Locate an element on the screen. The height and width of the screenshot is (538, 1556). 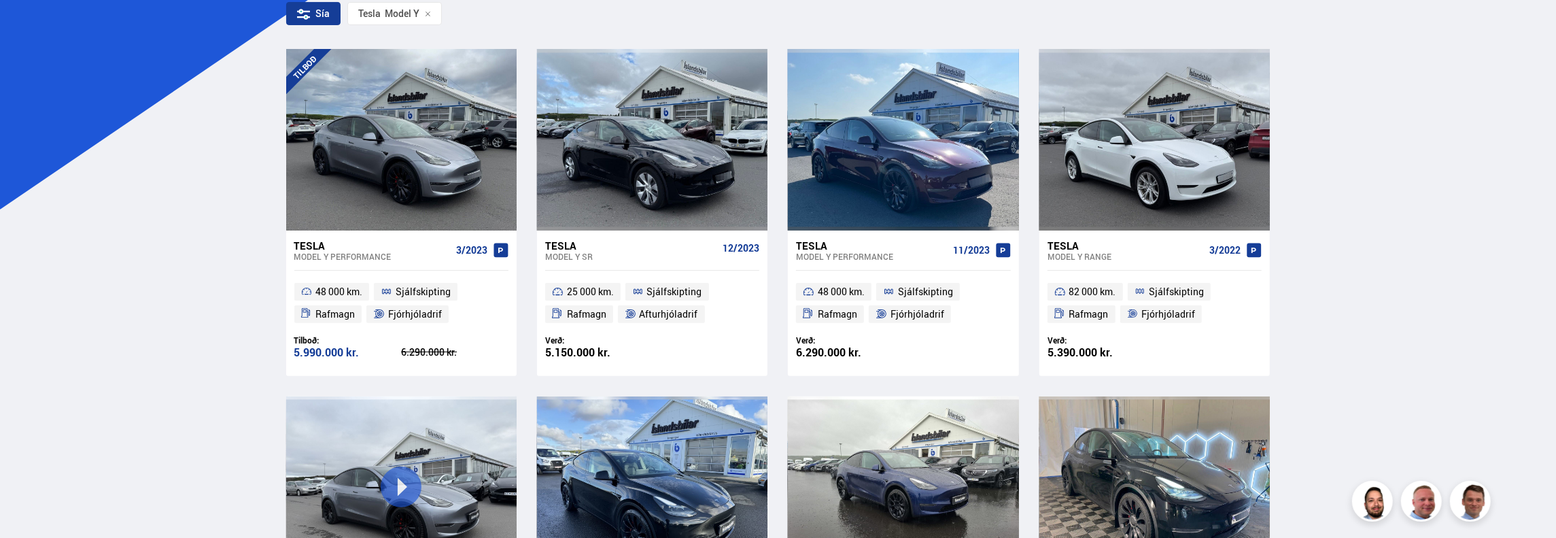
div: Sía is located at coordinates (313, 14).